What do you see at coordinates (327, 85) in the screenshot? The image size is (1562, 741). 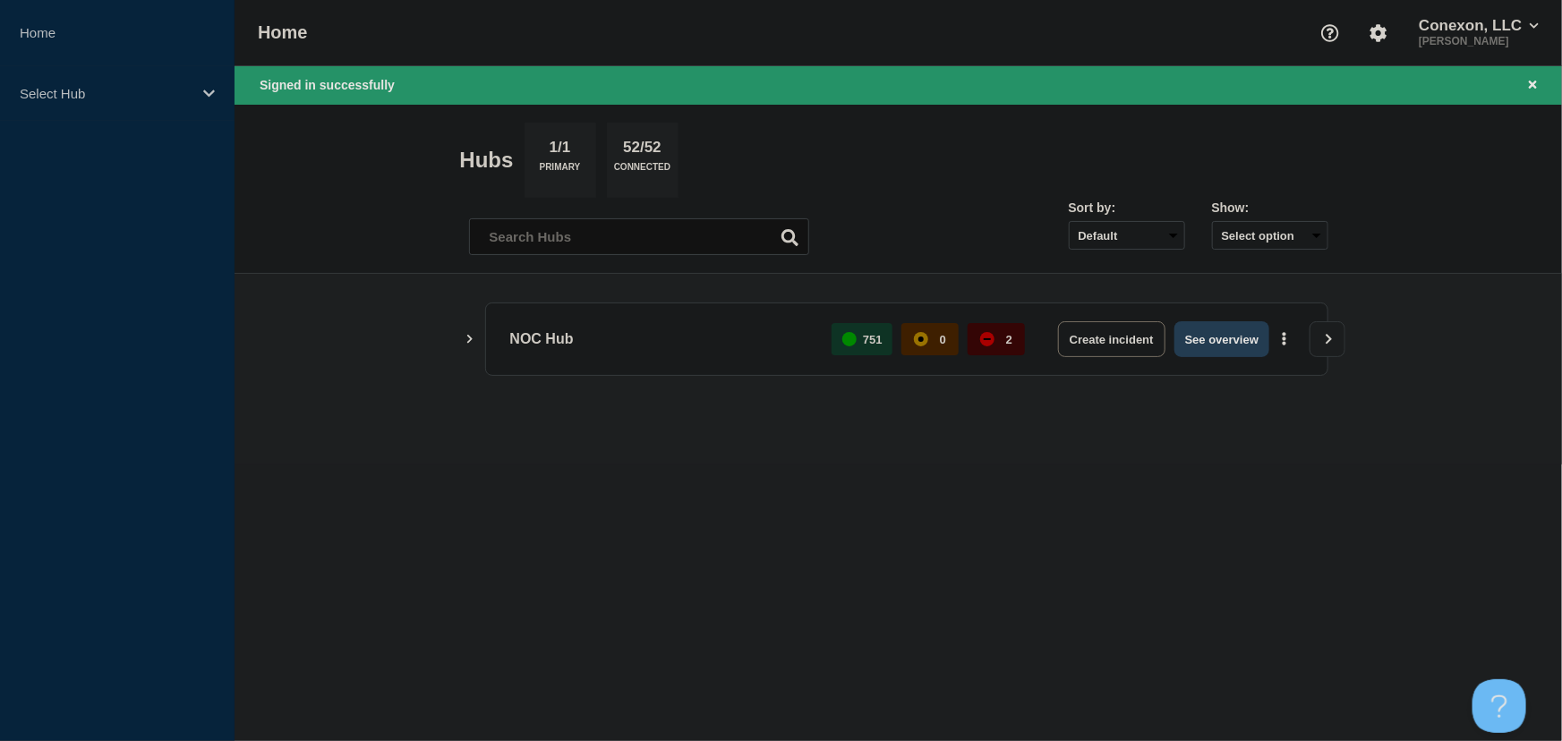 I see `span: Signed in successfully` at bounding box center [327, 85].